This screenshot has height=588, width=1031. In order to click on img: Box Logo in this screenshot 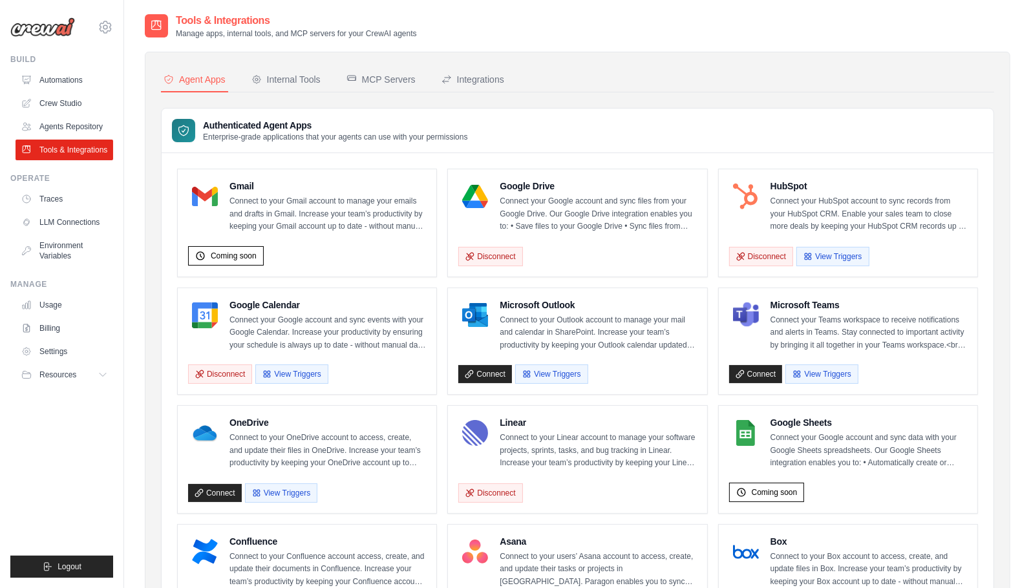, I will do `click(746, 552)`.